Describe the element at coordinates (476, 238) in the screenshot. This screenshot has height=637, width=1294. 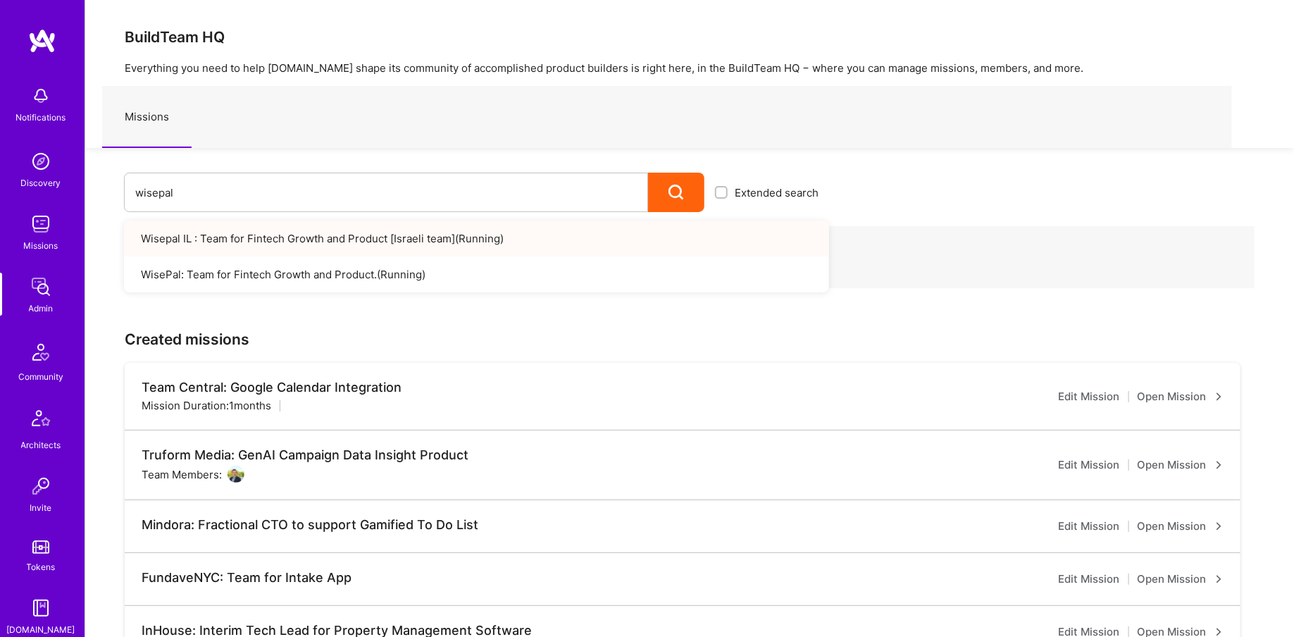
I see `a: Wisepal IL : Team for Fintech Growth and Product [Israeli team](Running)` at that location.